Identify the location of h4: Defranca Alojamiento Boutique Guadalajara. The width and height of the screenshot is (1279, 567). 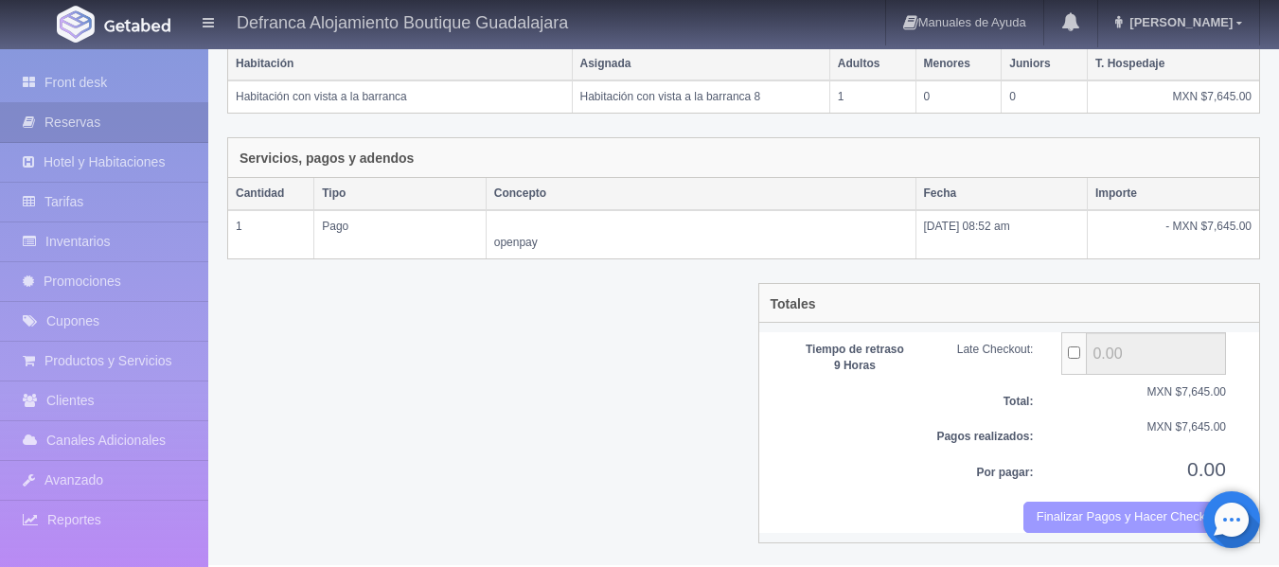
(403, 21).